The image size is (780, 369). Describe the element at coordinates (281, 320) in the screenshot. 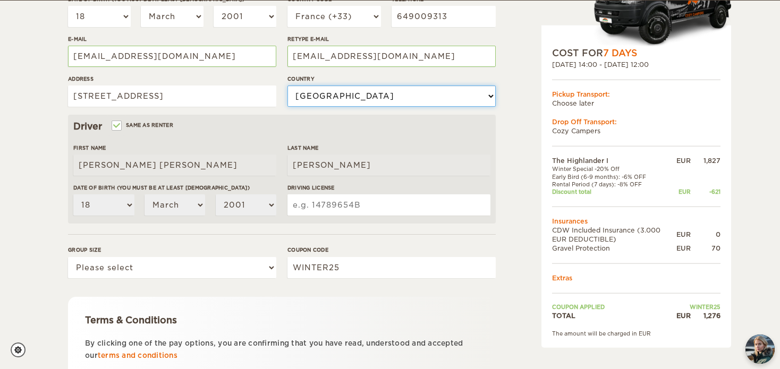

I see `div: Terms & Conditions` at that location.